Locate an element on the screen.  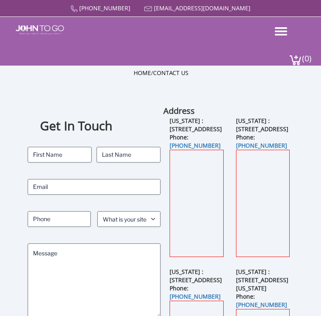
input: Phone is located at coordinates (59, 219).